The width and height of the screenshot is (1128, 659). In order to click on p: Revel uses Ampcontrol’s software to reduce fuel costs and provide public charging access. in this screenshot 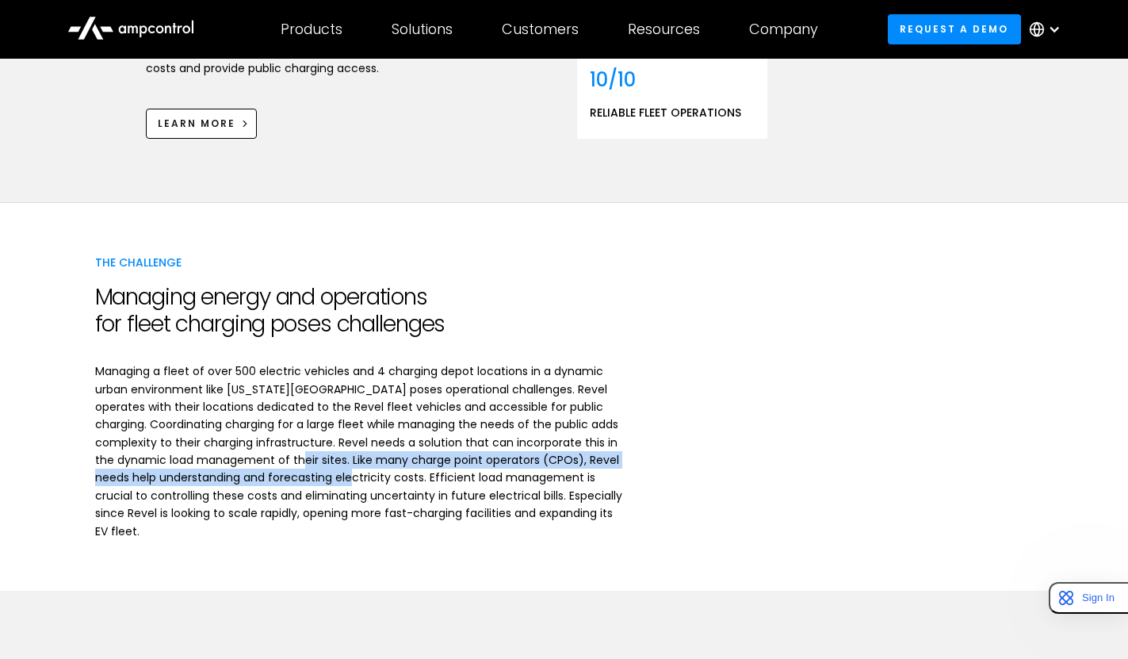, I will do `click(281, 59)`.